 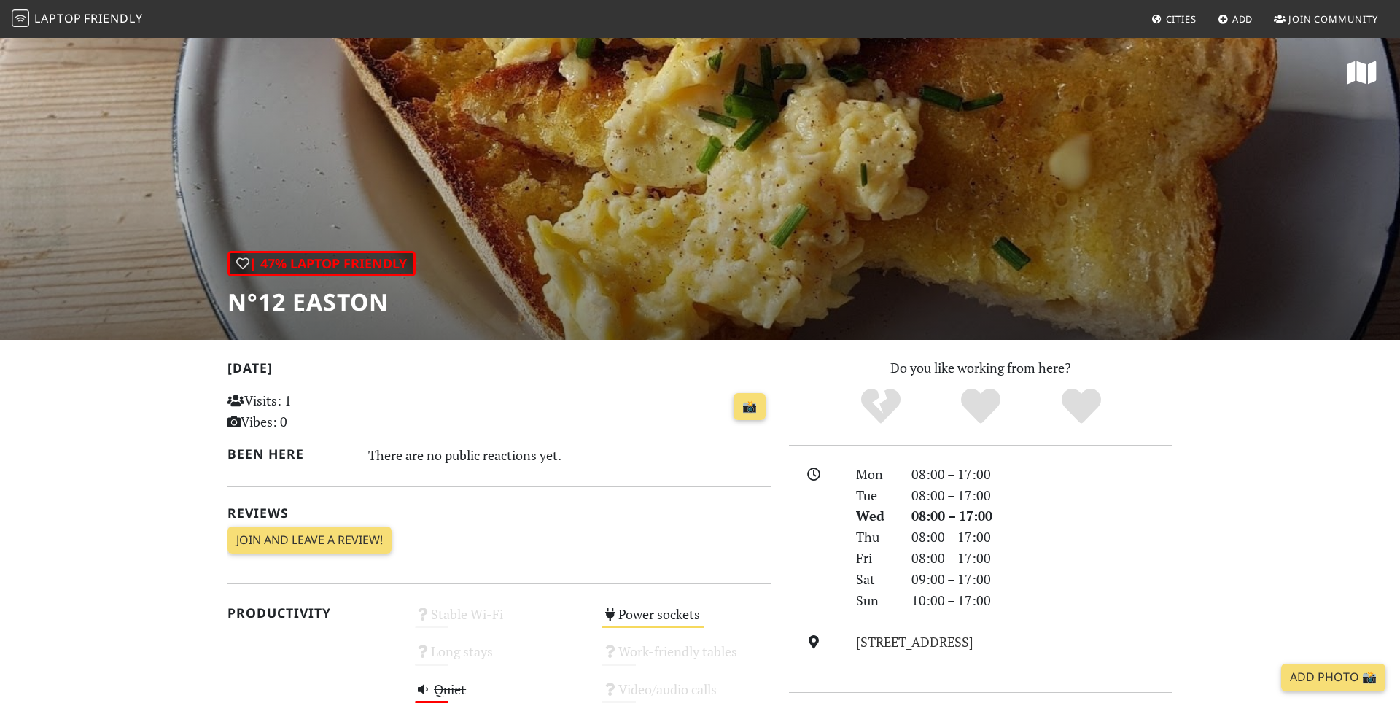 What do you see at coordinates (312, 613) in the screenshot?
I see `h2: Productivity` at bounding box center [312, 613].